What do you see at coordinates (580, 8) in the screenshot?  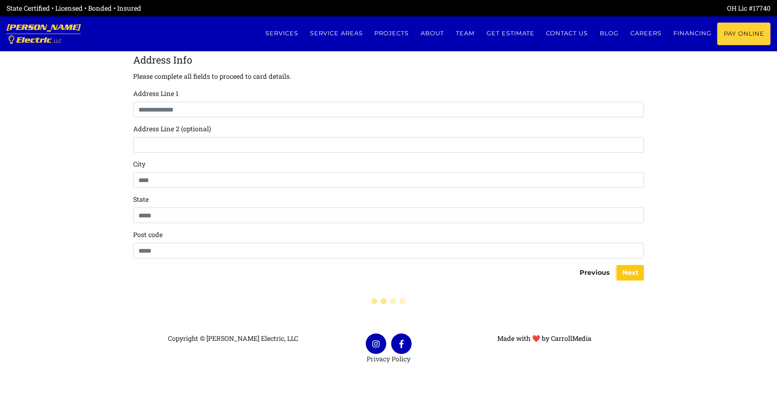 I see `div: OH Lic #17740` at bounding box center [580, 8].